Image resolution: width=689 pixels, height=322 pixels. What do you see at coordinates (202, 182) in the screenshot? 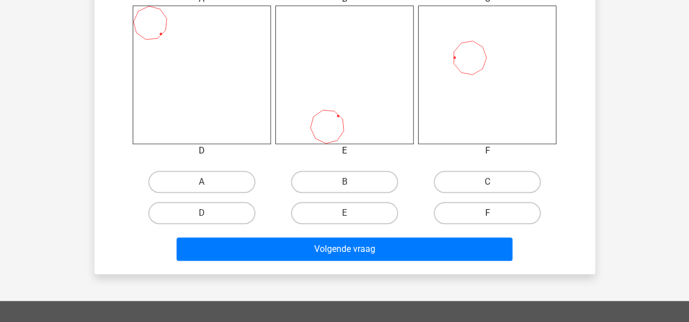
I see `label: A` at bounding box center [202, 182].